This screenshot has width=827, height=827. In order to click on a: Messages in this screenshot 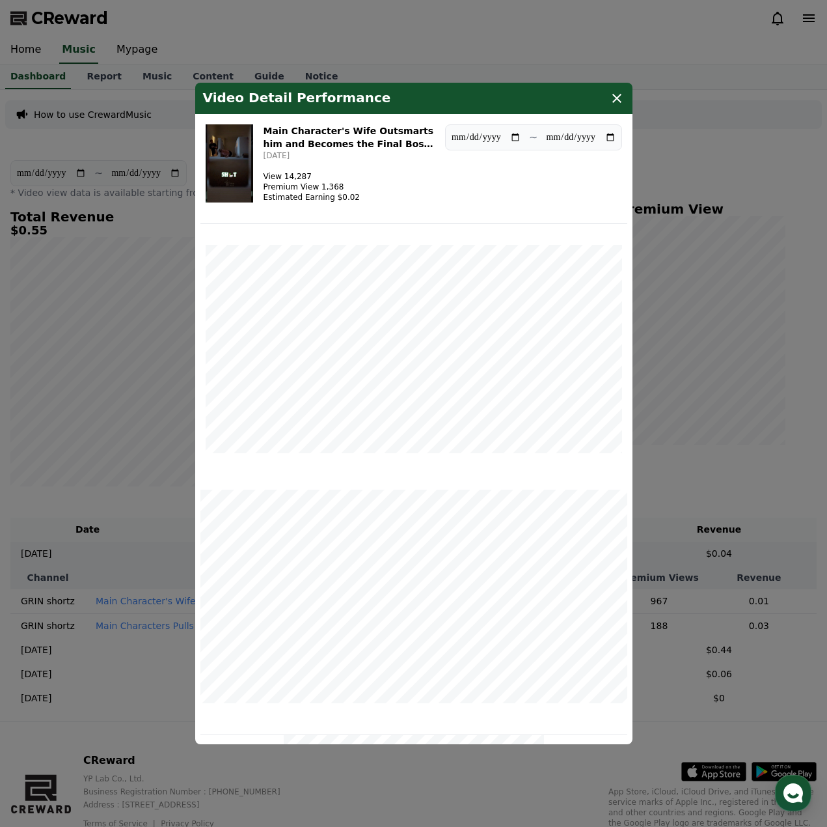, I will do `click(127, 429)`.